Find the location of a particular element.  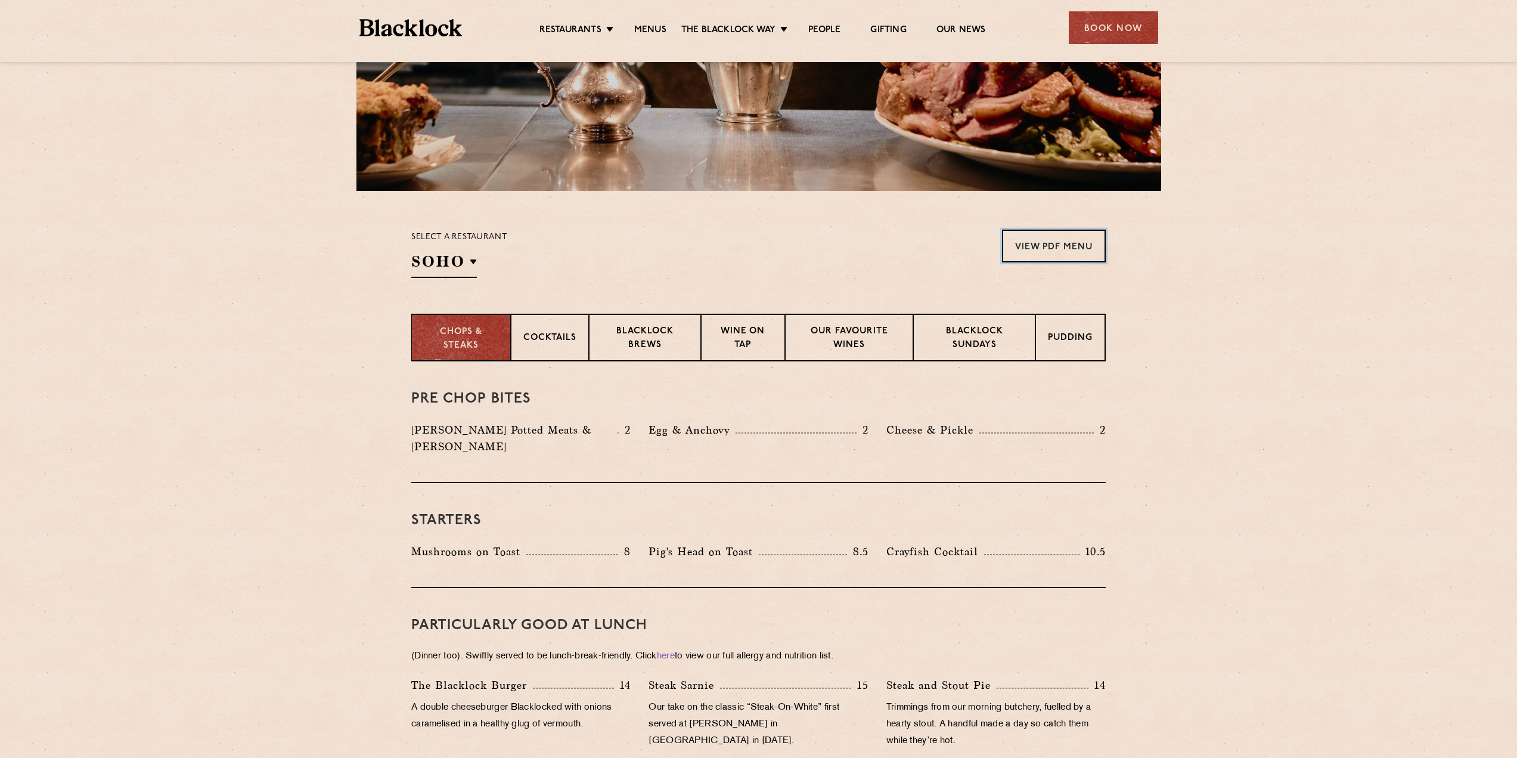

p: Chops & Steaks is located at coordinates (461, 339).